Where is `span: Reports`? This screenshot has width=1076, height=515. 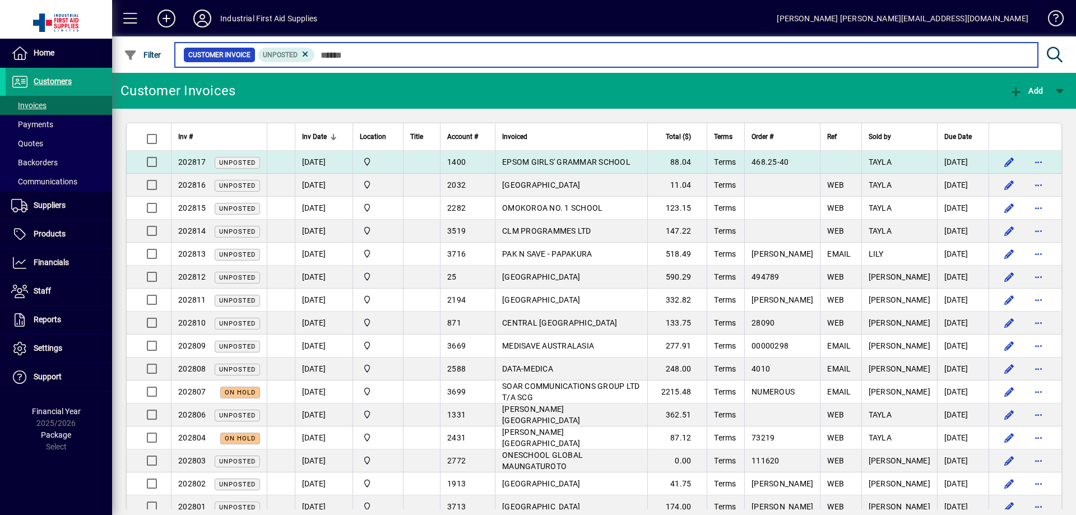
span: Reports is located at coordinates (47, 319).